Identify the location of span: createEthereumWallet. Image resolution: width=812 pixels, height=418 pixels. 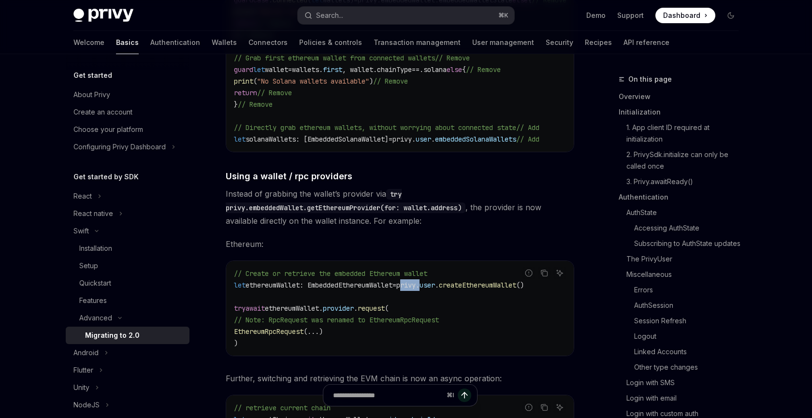
(478, 285).